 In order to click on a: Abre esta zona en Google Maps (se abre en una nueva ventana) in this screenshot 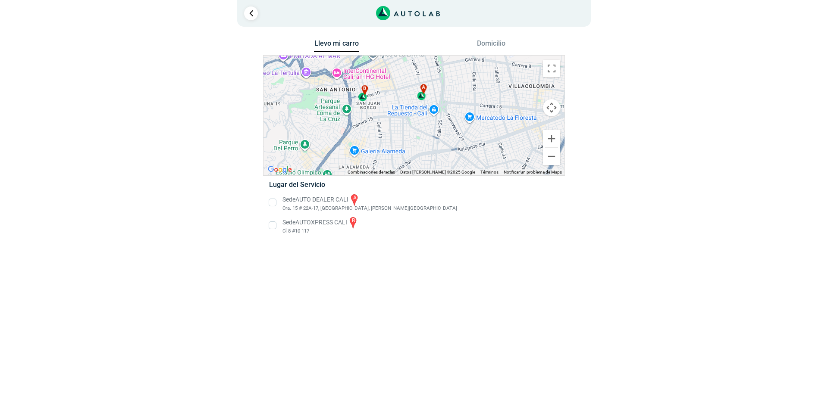, I will do `click(280, 170)`.